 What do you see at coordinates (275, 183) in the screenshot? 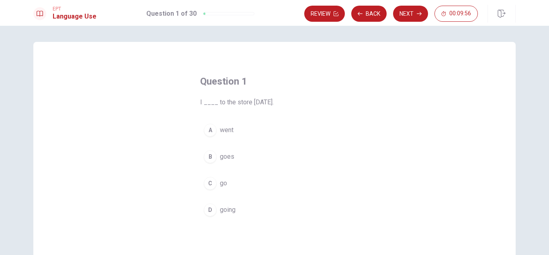
I see `button: Cgo` at bounding box center [275, 183].